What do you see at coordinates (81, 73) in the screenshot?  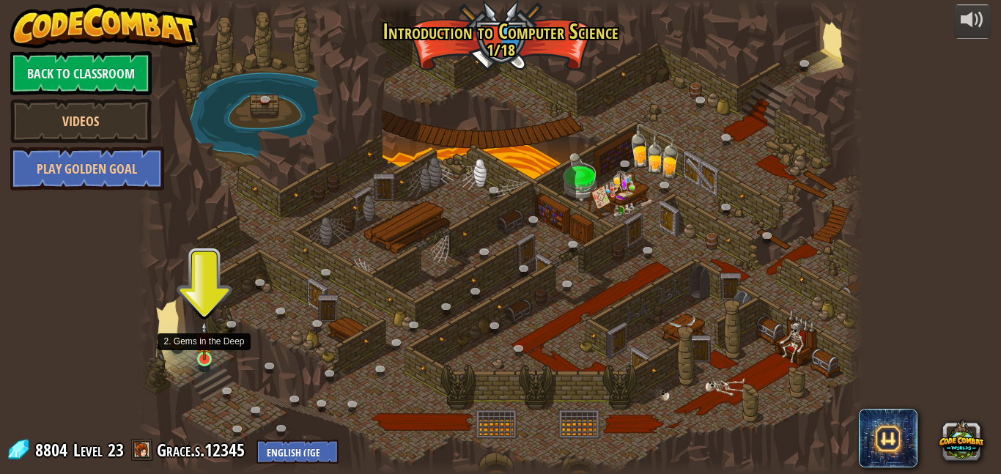 I see `a: Back to Classroom` at bounding box center [81, 73].